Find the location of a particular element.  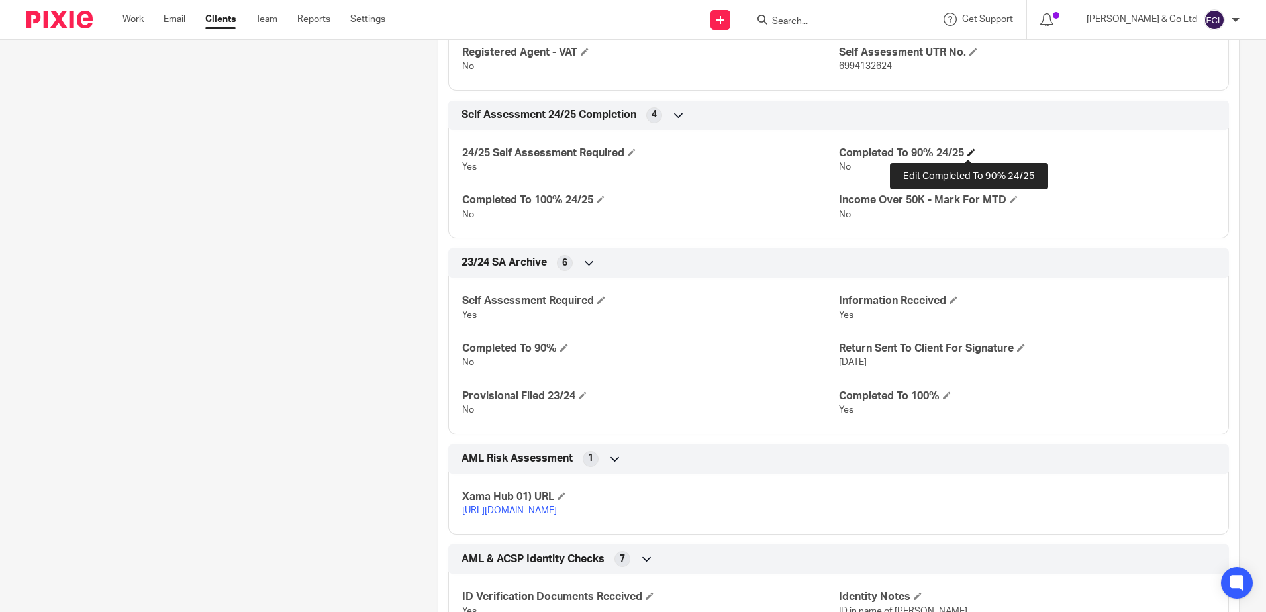

span: AML Risk Assessment is located at coordinates (517, 458).